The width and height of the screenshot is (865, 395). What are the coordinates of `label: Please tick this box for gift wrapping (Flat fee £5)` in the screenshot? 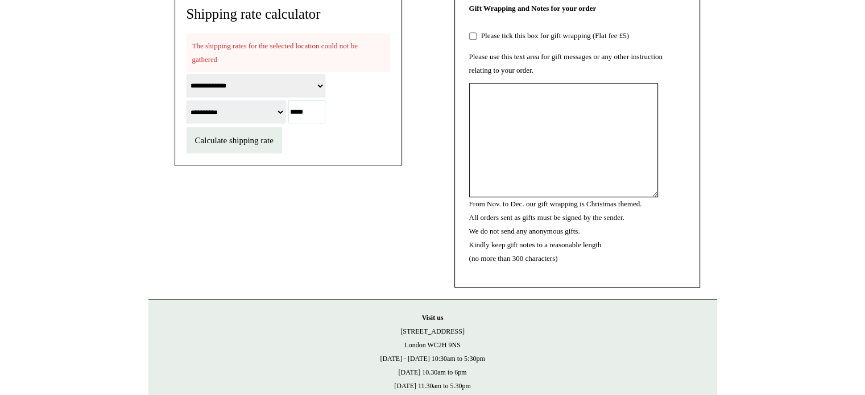 It's located at (553, 35).